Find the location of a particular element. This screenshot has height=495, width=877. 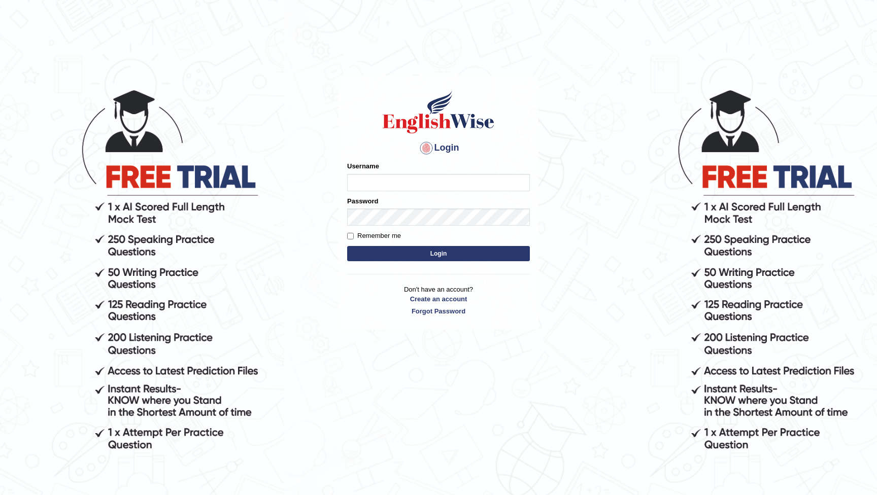

p: Don't have an account? is located at coordinates (439, 301).